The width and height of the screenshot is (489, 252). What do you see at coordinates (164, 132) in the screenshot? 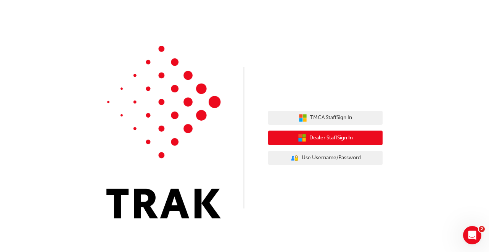
I see `img: Trak` at bounding box center [164, 132].